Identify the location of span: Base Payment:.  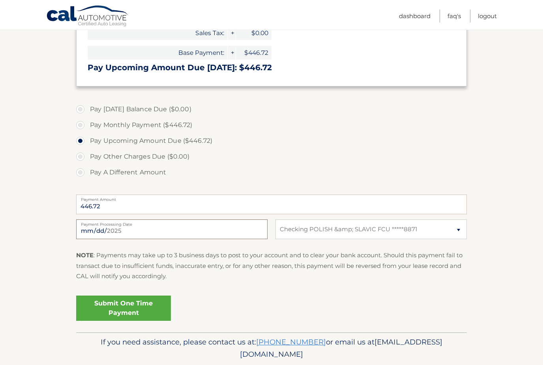
(158, 53).